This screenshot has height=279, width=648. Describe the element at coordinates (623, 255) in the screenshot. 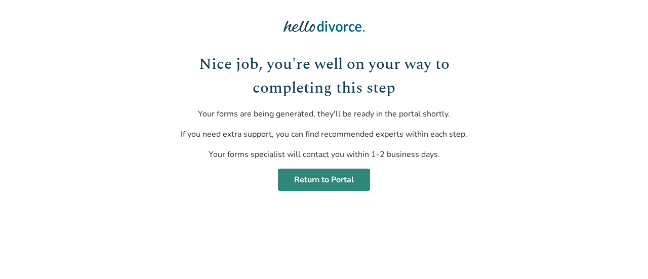

I see `div: Chat Widget` at that location.